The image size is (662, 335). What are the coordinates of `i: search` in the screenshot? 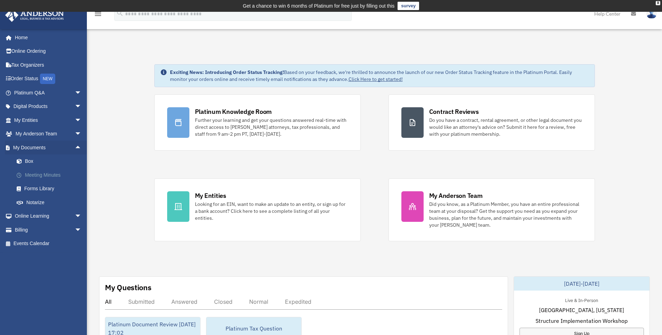 It's located at (120, 13).